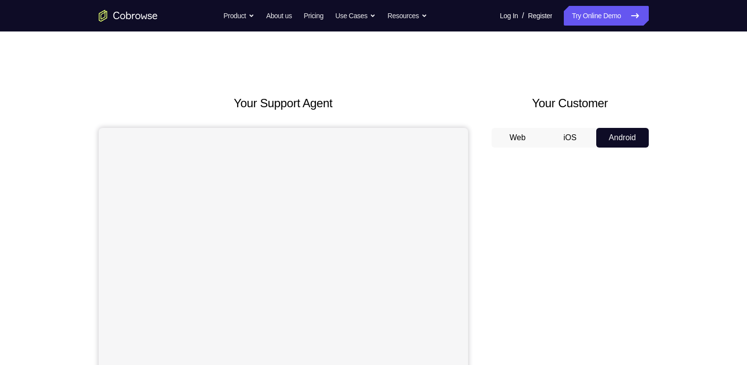  What do you see at coordinates (356, 16) in the screenshot?
I see `button: Use Cases` at bounding box center [356, 16].